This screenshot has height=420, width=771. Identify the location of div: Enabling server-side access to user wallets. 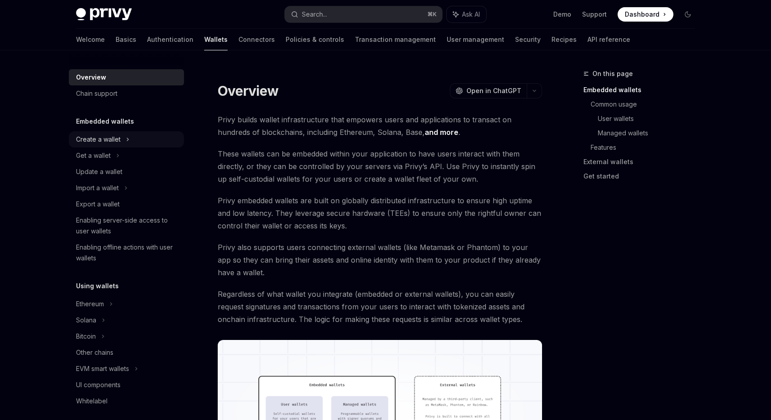
(127, 226).